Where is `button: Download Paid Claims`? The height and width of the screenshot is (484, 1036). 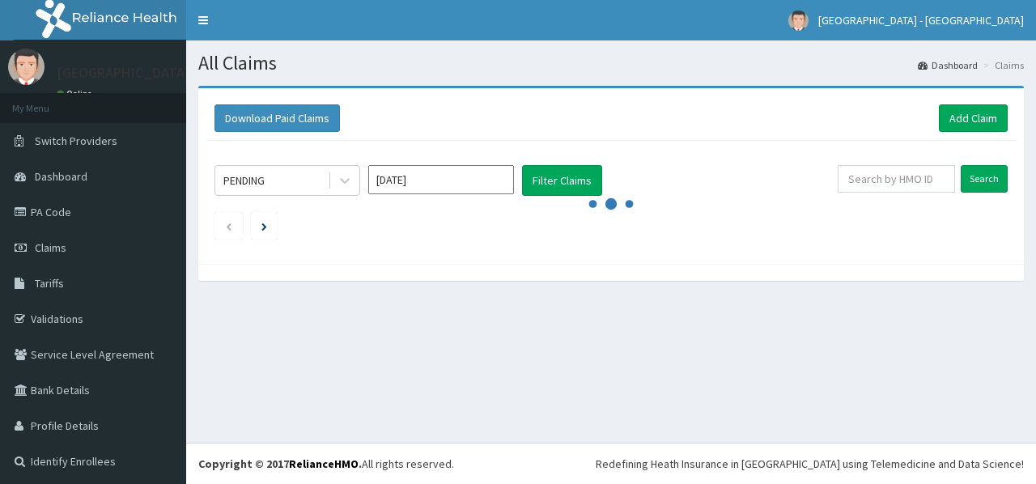 button: Download Paid Claims is located at coordinates (277, 118).